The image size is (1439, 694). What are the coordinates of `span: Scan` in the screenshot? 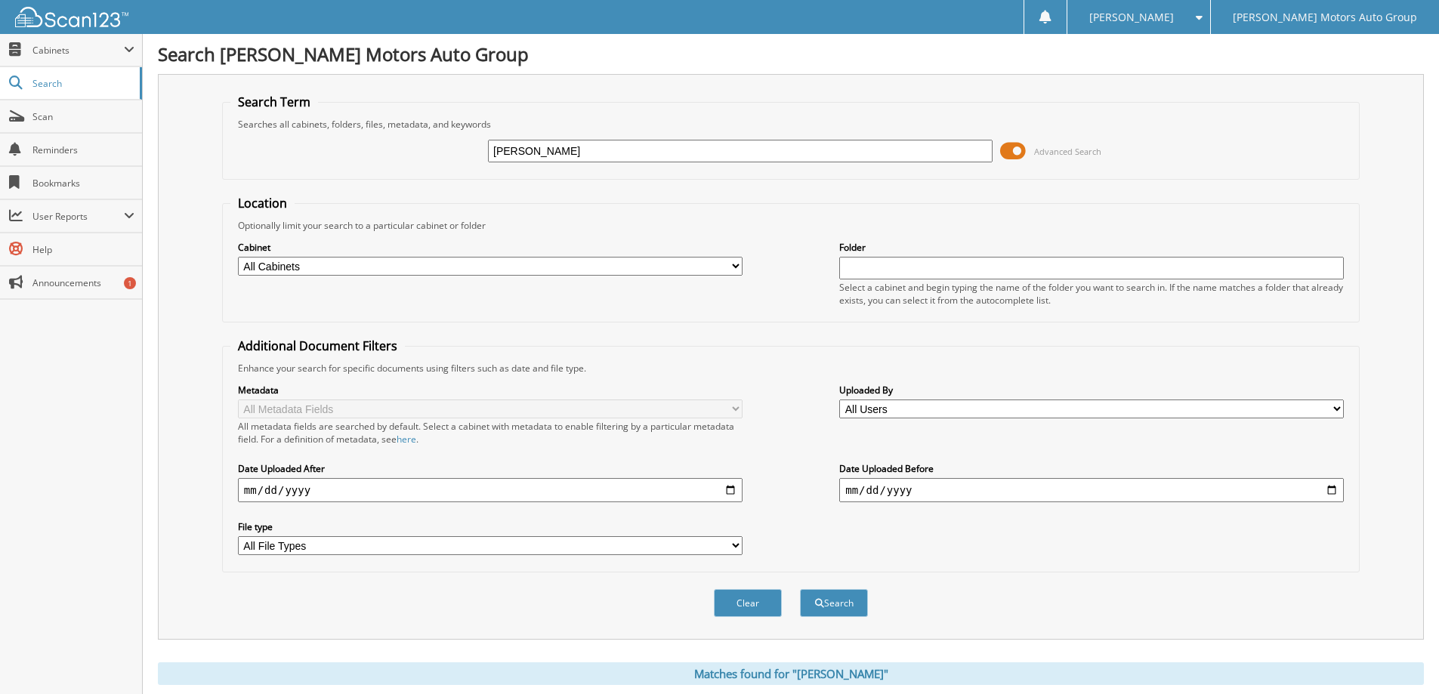 It's located at (83, 116).